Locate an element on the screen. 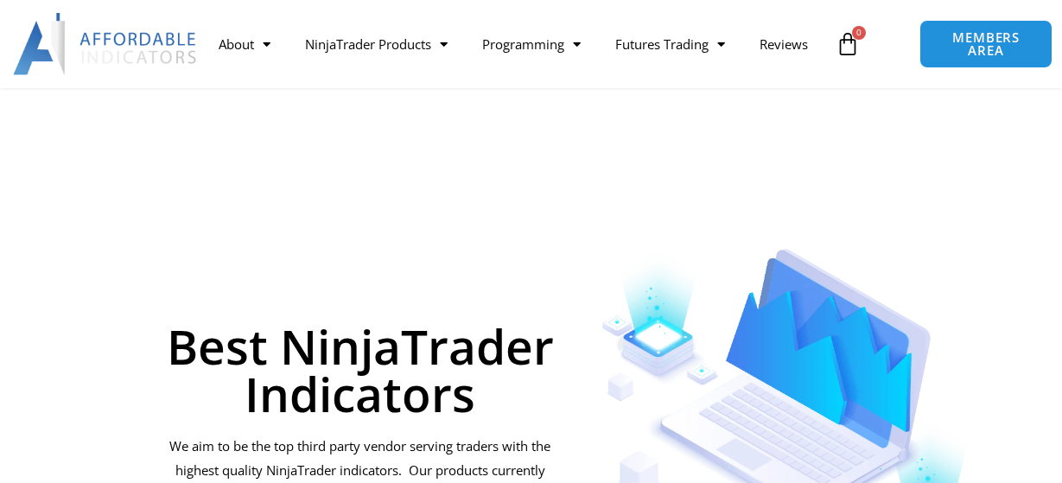 This screenshot has height=483, width=1062. span: 0 is located at coordinates (859, 33).